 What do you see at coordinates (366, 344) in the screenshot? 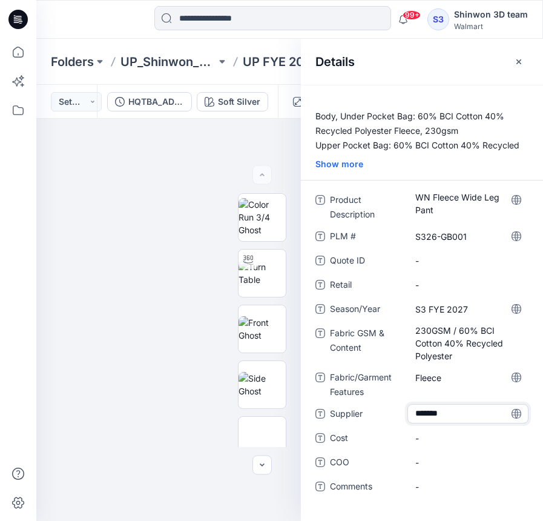
I see `span: Fabric GSM & Content` at bounding box center [366, 344].